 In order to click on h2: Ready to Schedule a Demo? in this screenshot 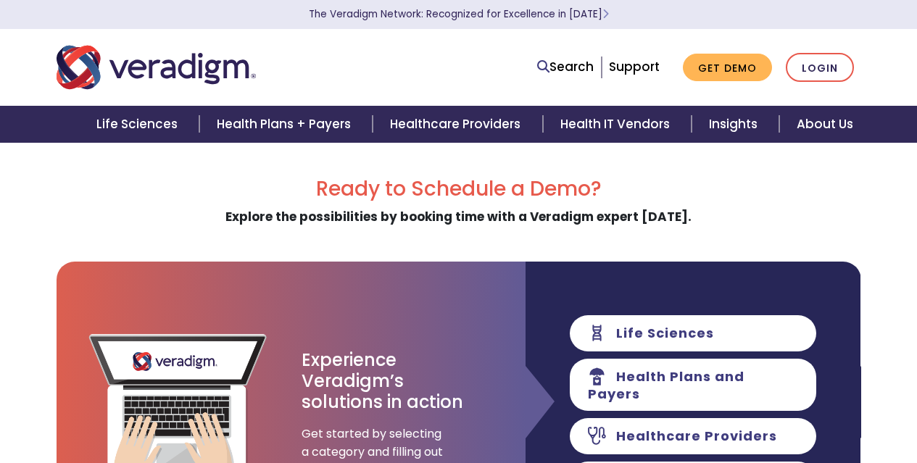, I will do `click(459, 189)`.